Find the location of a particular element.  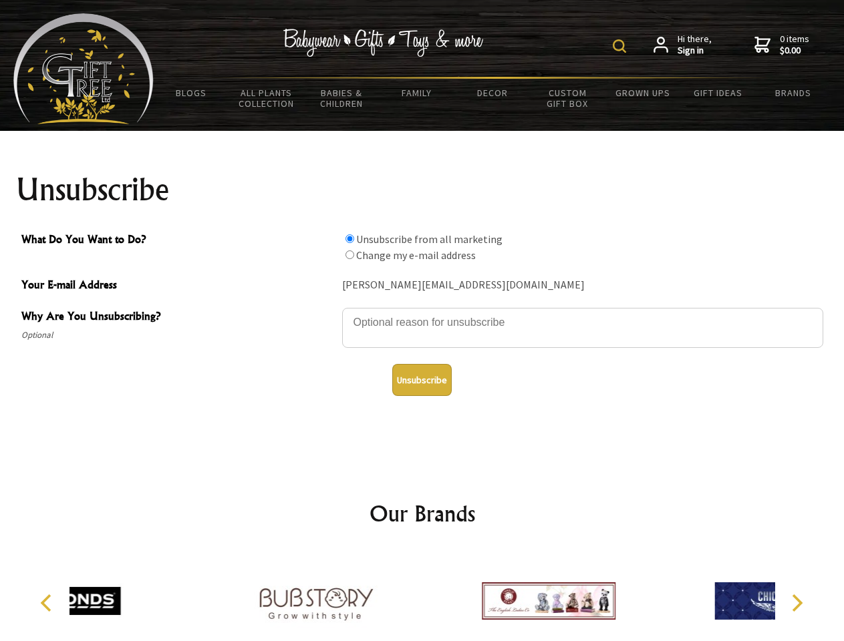

label: Unsubscribe from all marketing is located at coordinates (429, 239).